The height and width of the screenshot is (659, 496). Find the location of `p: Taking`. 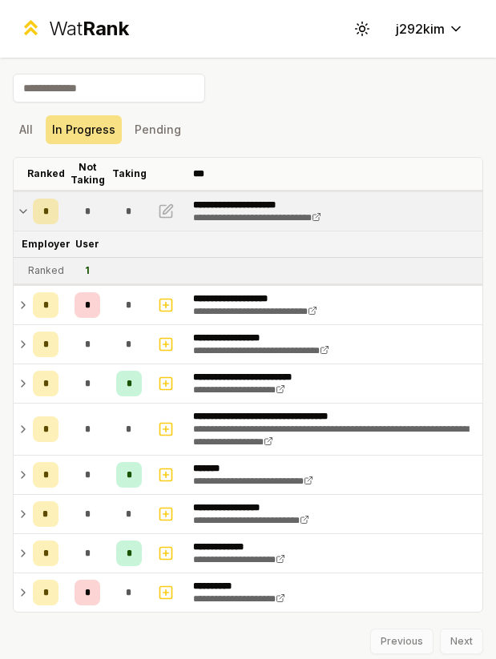

p: Taking is located at coordinates (129, 174).